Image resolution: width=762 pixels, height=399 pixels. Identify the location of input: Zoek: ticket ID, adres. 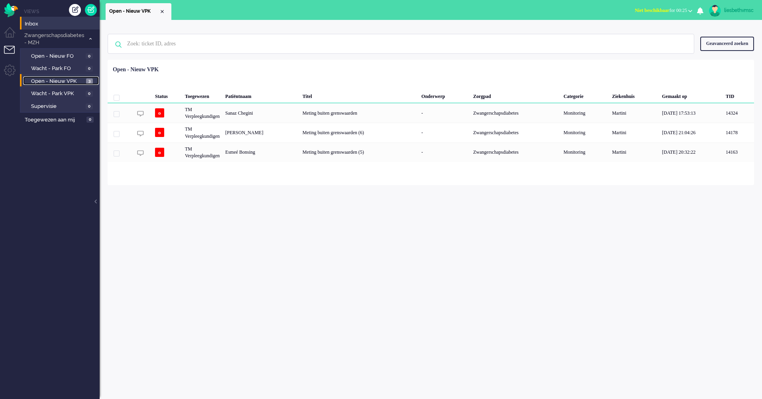
(402, 44).